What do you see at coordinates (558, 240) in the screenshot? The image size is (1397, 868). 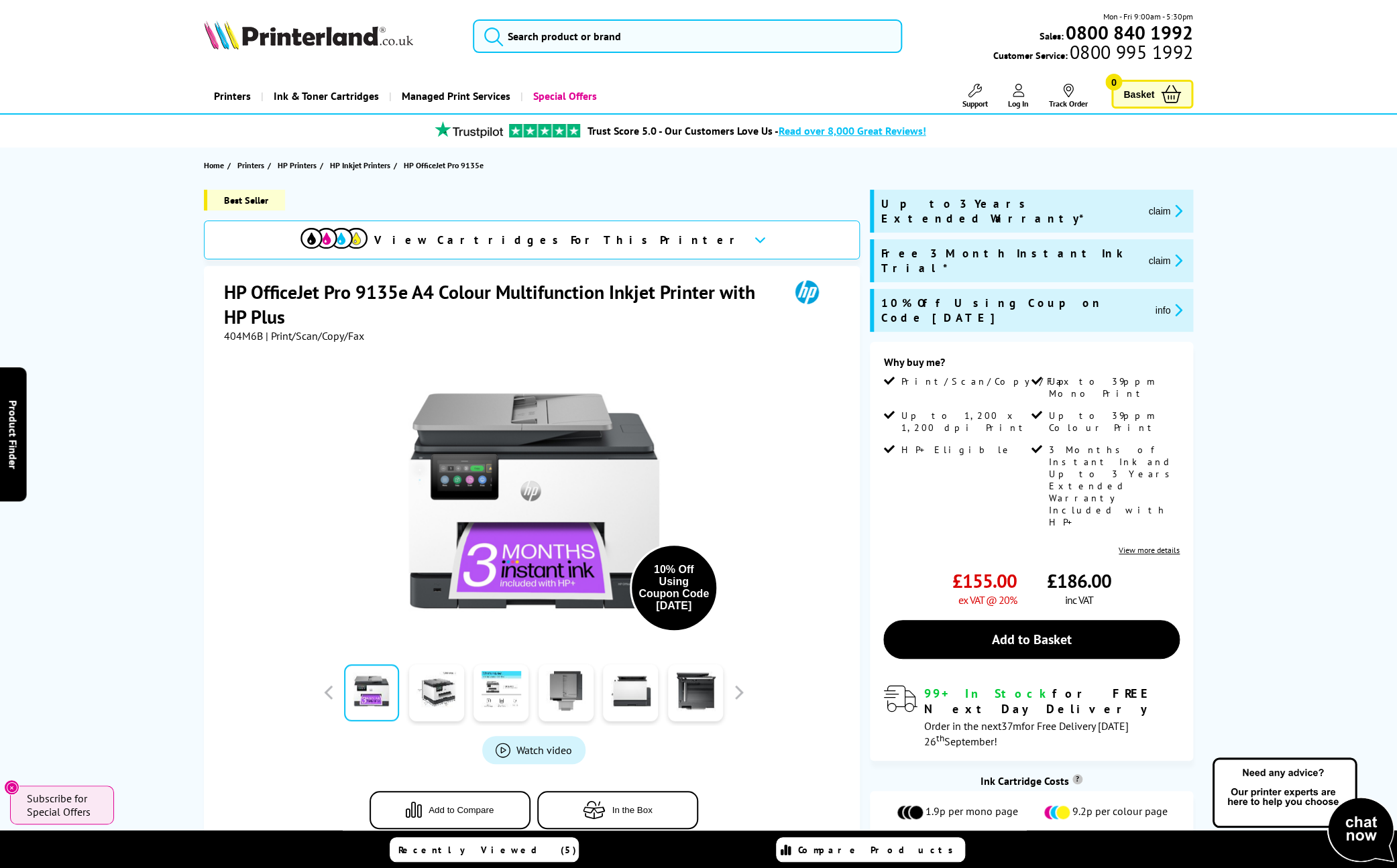 I see `span: View Cartridges For This Printer` at bounding box center [558, 240].